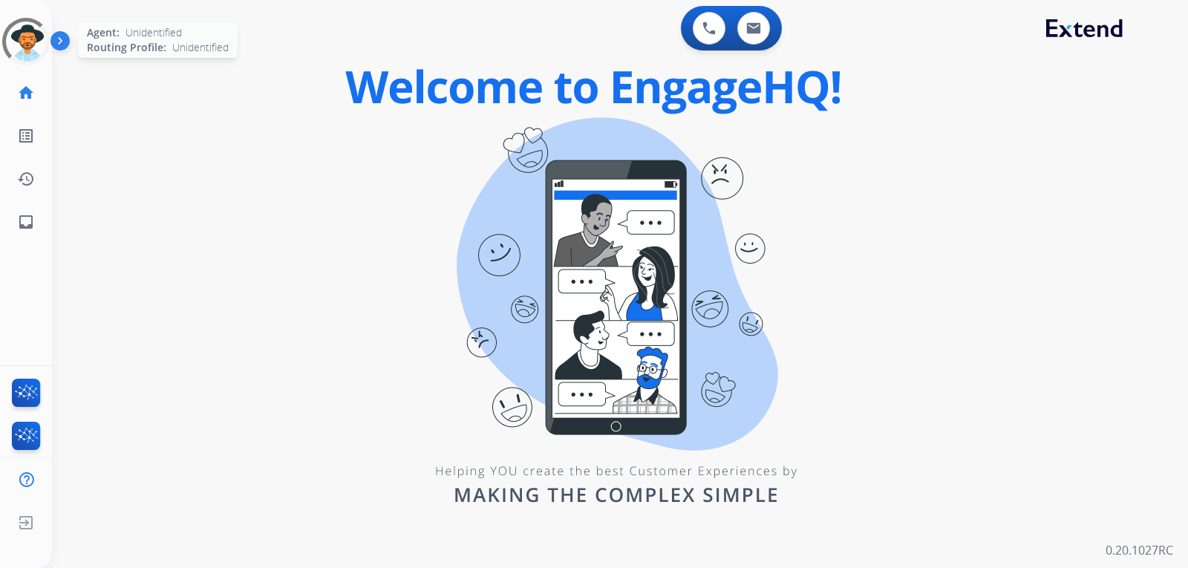 This screenshot has height=568, width=1188. Describe the element at coordinates (26, 179) in the screenshot. I see `mat-icon: history` at that location.